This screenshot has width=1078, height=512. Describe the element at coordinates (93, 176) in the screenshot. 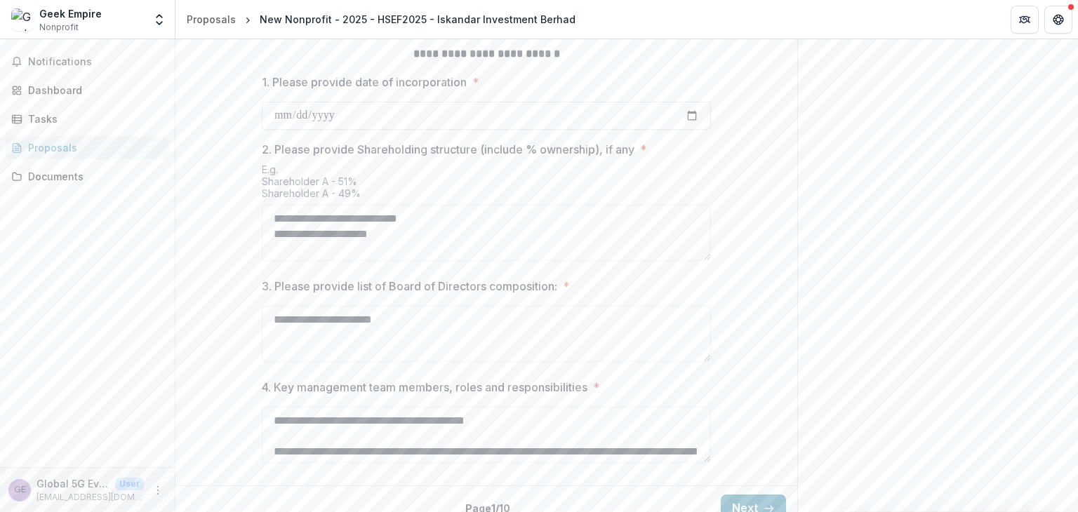

I see `div: Documents` at that location.